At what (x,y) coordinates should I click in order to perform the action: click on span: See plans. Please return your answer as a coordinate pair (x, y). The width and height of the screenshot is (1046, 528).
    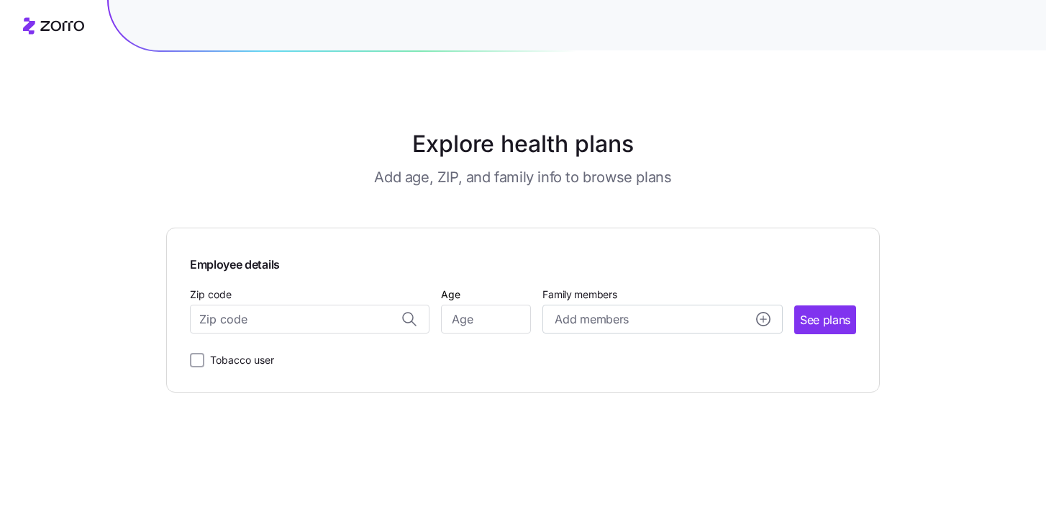
    Looking at the image, I should click on (825, 320).